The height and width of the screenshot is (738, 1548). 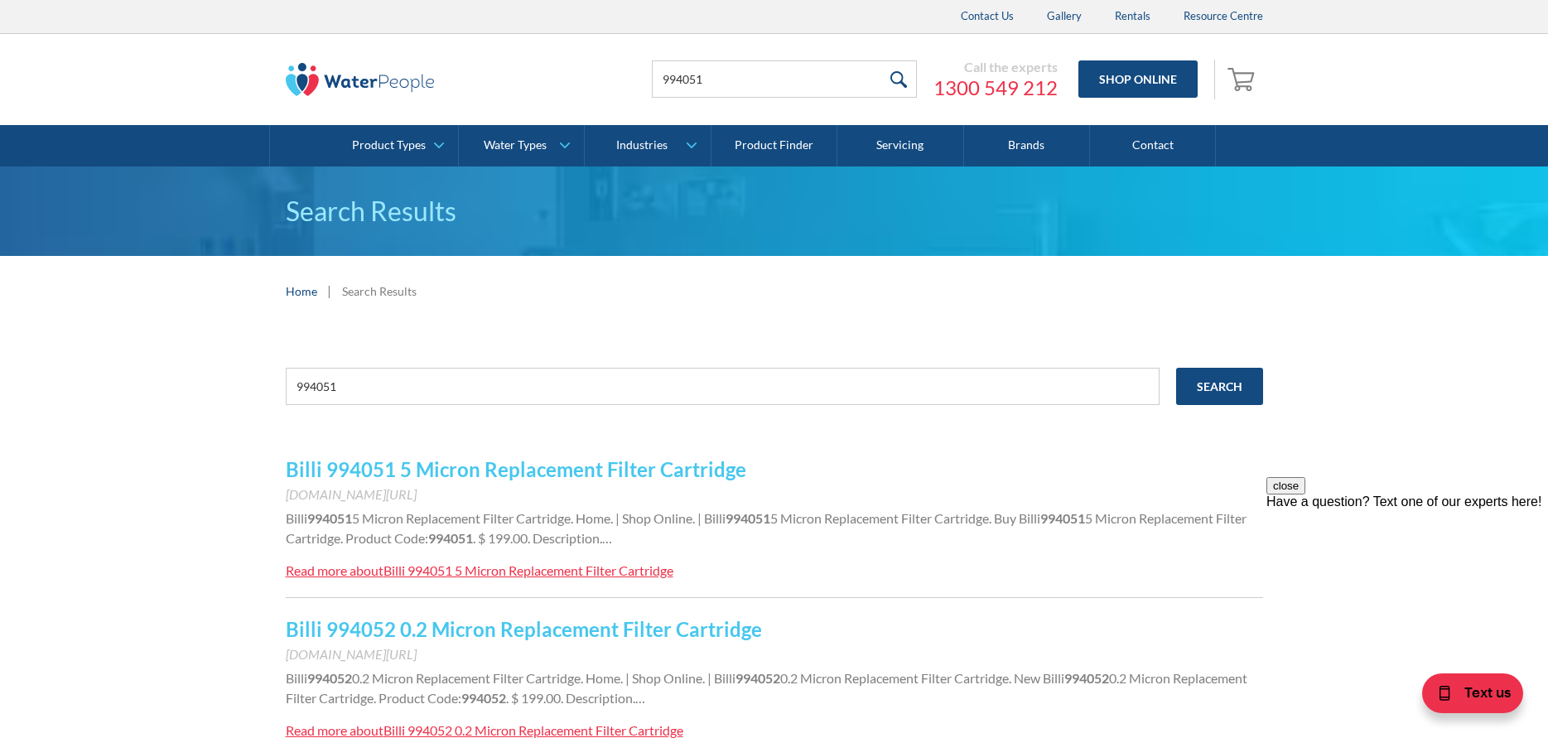 I want to click on div: Billi 994051 5 Micron Replacement Filter Cartridge, so click(x=528, y=570).